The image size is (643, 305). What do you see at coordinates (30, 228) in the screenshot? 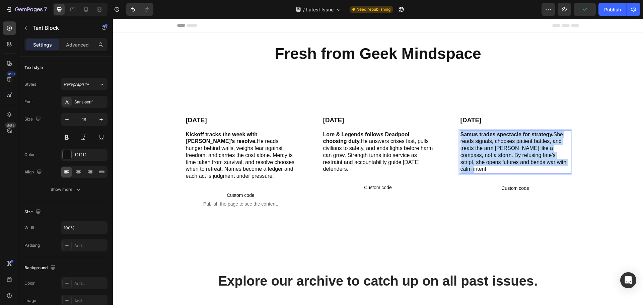
I see `div: Width` at bounding box center [30, 228].